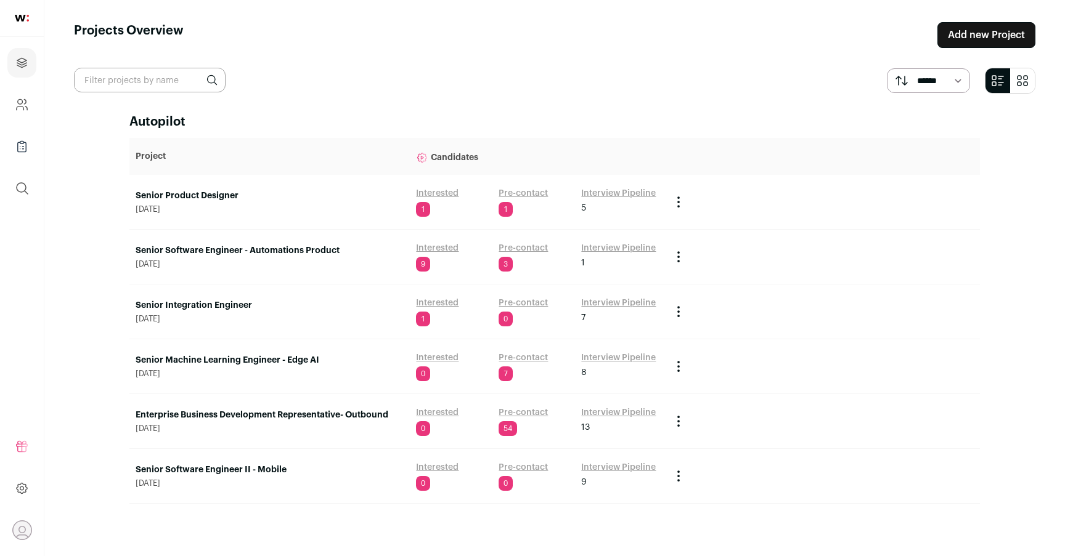 This screenshot has width=1065, height=556. What do you see at coordinates (554, 122) in the screenshot?
I see `h2: Autopilot` at bounding box center [554, 122].